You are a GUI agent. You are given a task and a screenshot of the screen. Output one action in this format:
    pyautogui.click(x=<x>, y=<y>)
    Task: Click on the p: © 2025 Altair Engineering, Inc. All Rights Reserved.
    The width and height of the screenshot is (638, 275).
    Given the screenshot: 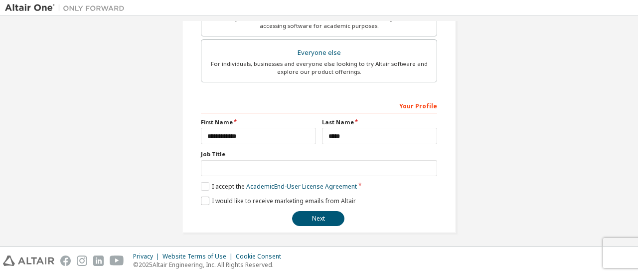 What is the action you would take?
    pyautogui.click(x=210, y=264)
    